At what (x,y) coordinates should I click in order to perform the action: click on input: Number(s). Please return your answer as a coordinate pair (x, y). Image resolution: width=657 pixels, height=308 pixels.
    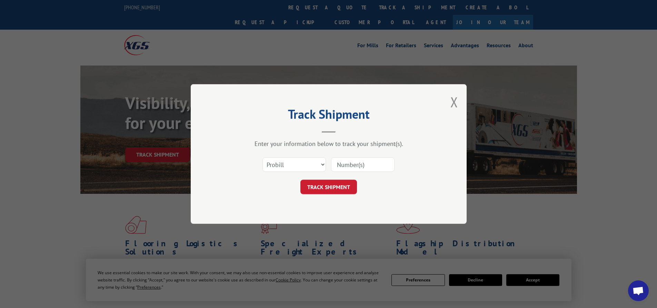
    Looking at the image, I should click on (363, 165).